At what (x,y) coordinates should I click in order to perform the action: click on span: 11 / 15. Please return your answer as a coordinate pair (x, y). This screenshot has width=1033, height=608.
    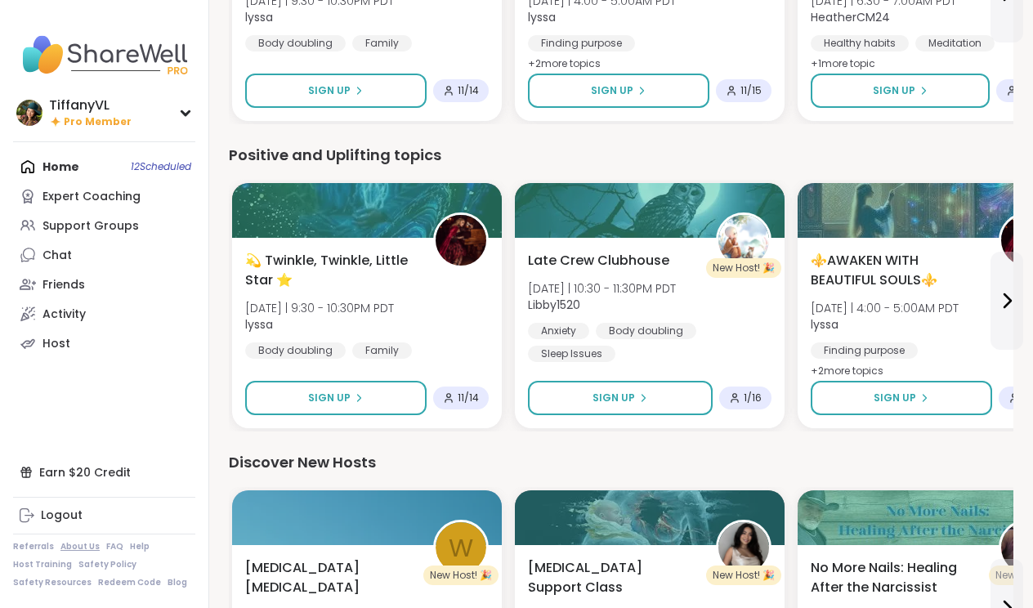
    Looking at the image, I should click on (751, 91).